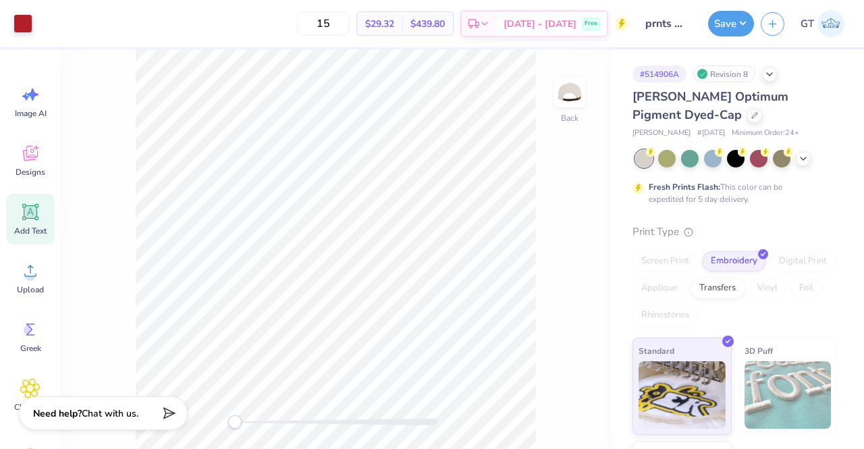 Image resolution: width=864 pixels, height=449 pixels. Describe the element at coordinates (668, 24) in the screenshot. I see `input: Untitled Design` at that location.